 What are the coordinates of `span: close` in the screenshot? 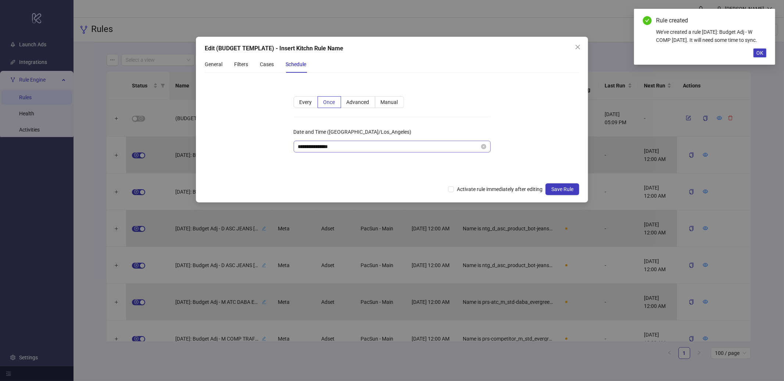 It's located at (578, 47).